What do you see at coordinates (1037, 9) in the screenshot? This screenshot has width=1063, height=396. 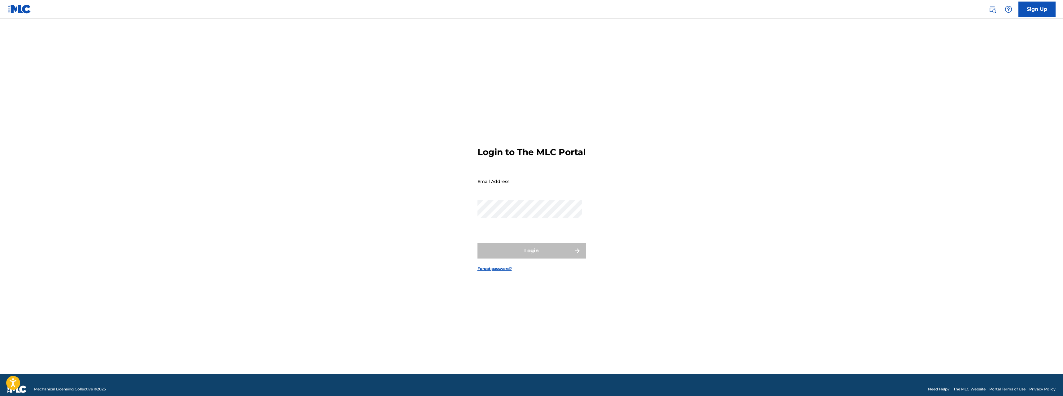 I see `a: Sign Up` at bounding box center [1037, 9].